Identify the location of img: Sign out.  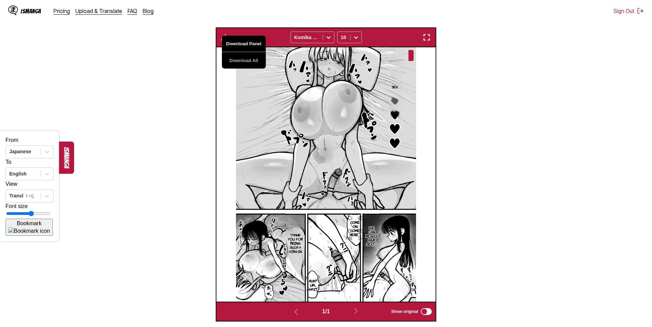
(640, 11).